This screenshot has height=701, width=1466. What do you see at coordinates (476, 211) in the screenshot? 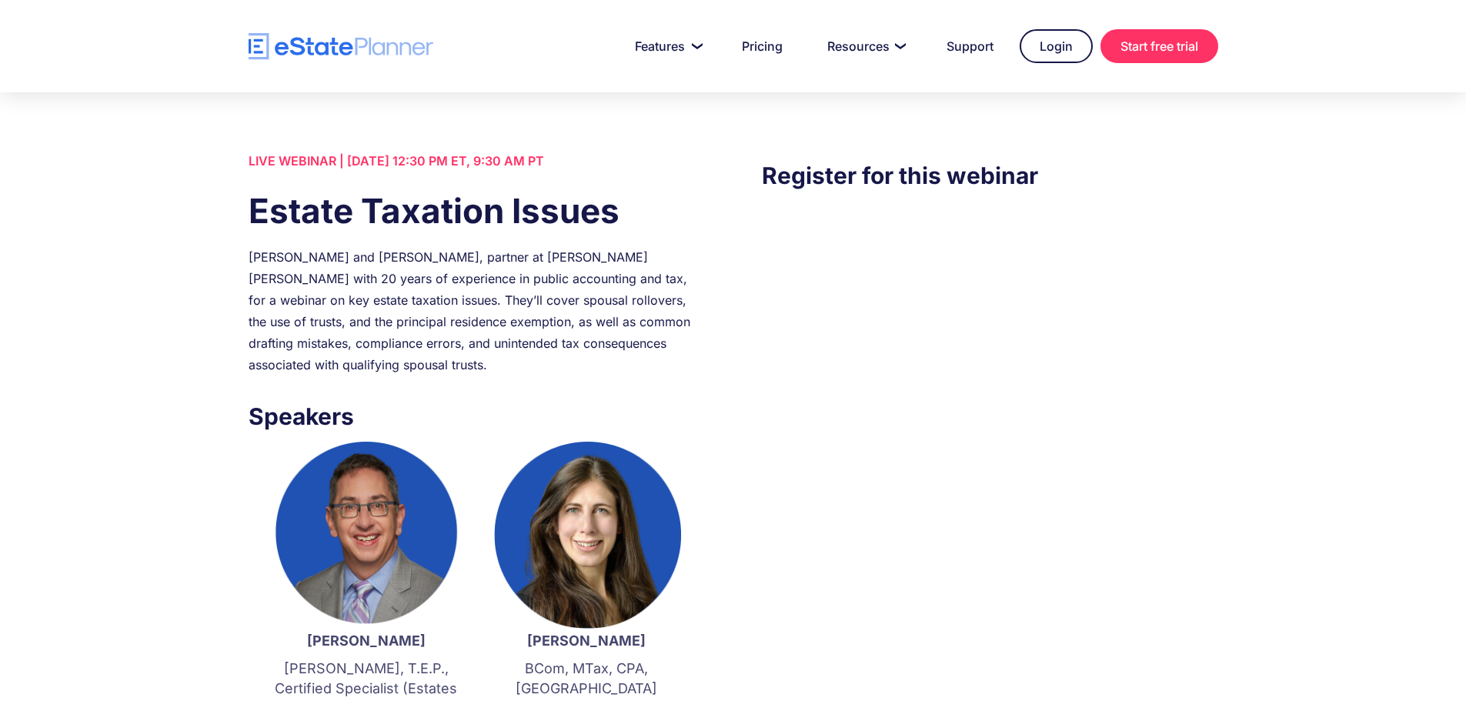
I see `h1: Estate Taxation Issues` at bounding box center [476, 211].